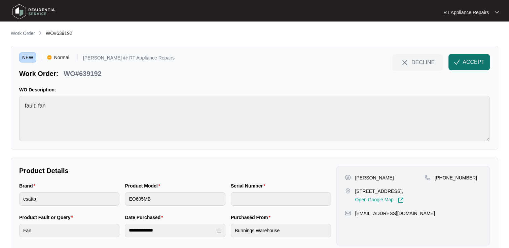  Describe the element at coordinates (281, 199) in the screenshot. I see `input: Serial Number` at that location.